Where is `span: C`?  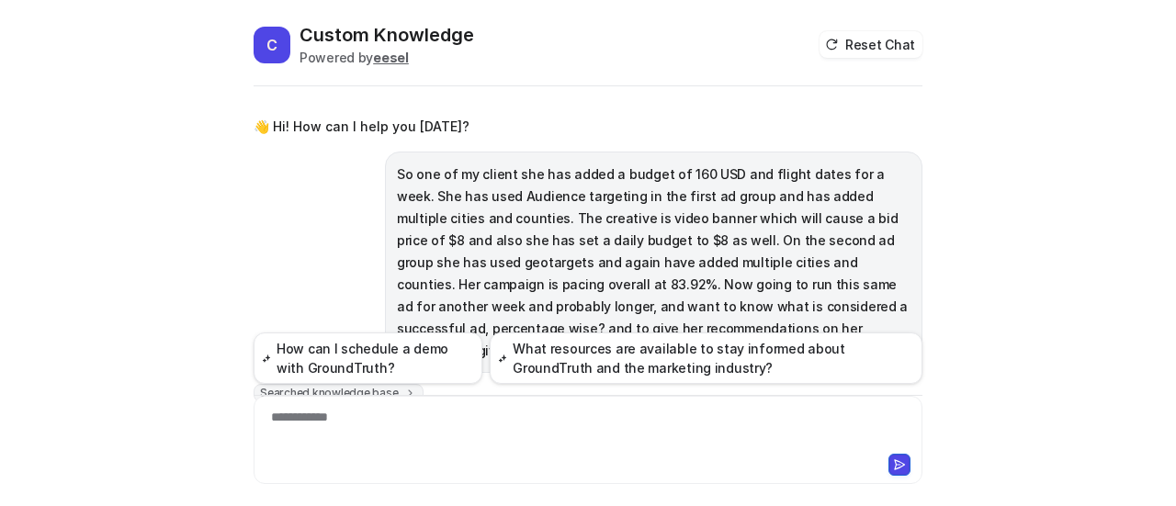 span: C is located at coordinates (272, 45).